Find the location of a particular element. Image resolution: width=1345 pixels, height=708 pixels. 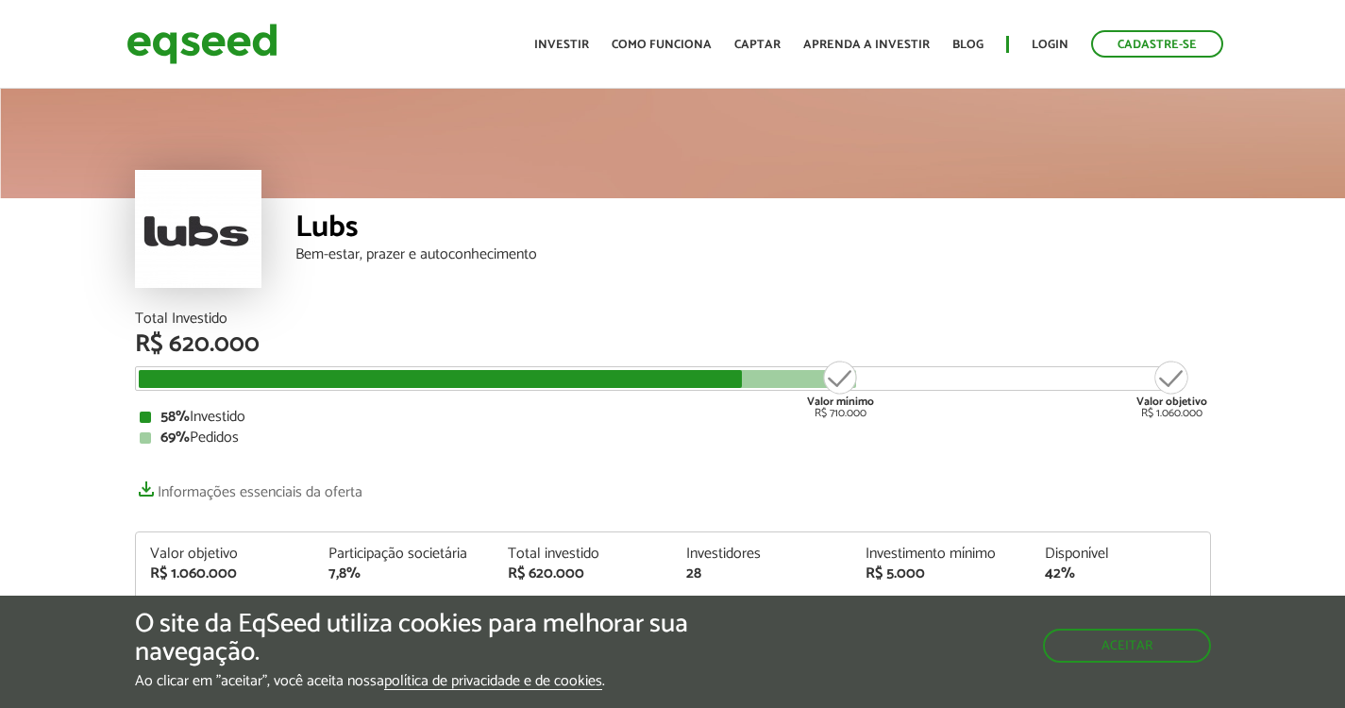

div: 28 is located at coordinates (762, 574).